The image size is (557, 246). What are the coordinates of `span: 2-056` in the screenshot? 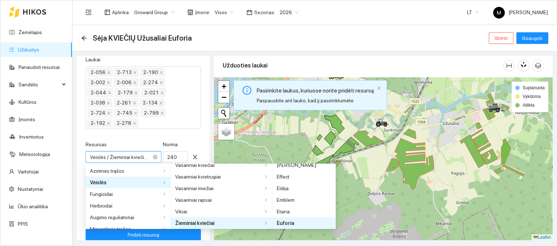 It's located at (100, 72).